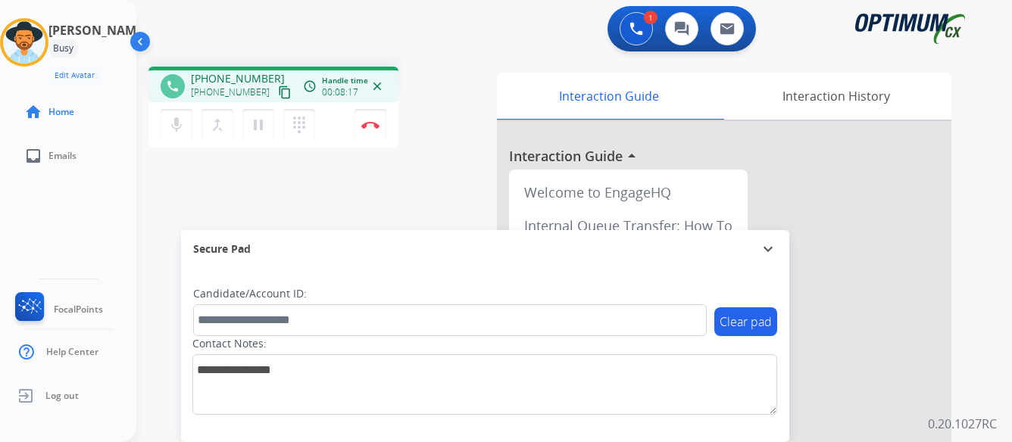  Describe the element at coordinates (58, 310) in the screenshot. I see `a: FocalPoints` at that location.